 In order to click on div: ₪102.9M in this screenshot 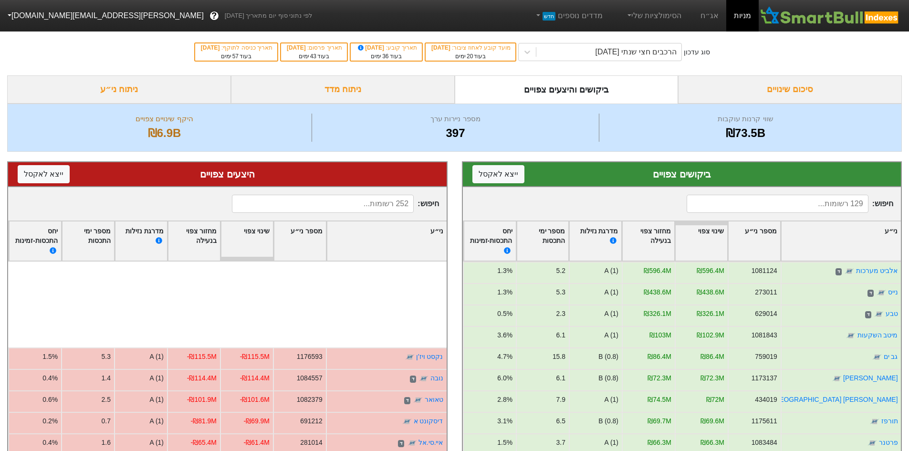, I will do `click(710, 335)`.